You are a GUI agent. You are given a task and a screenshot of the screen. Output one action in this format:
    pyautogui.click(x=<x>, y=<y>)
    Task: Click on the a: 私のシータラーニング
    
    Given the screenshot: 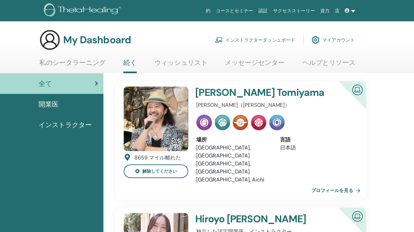 What is the action you would take?
    pyautogui.click(x=73, y=65)
    